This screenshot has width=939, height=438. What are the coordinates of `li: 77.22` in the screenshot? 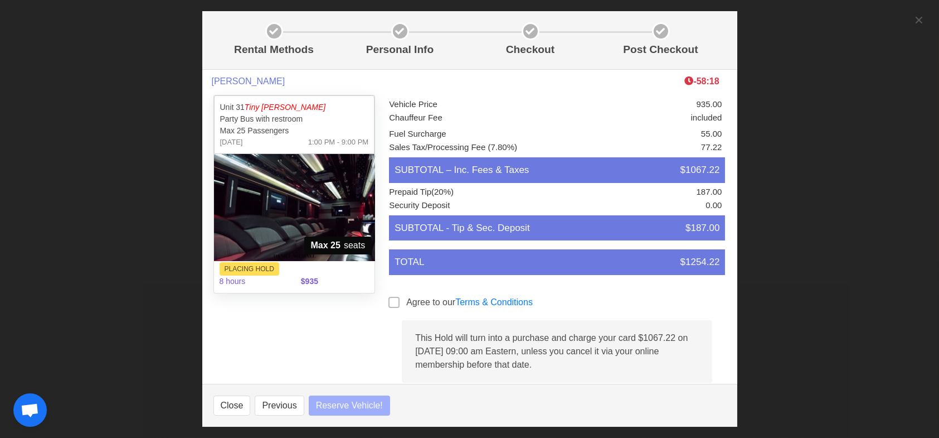 It's located at (643, 148).